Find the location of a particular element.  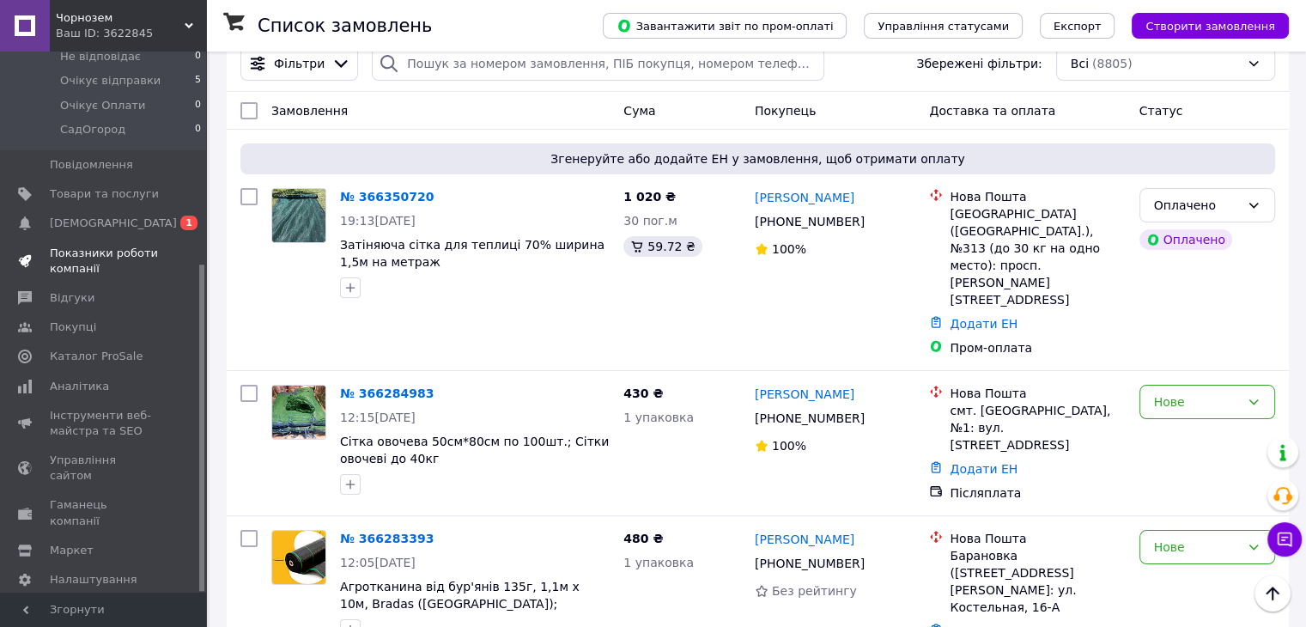

span: СадОгород is located at coordinates (93, 130).